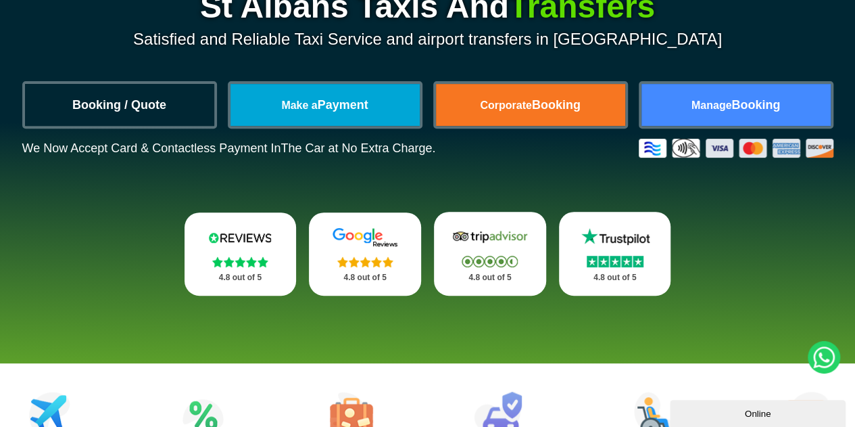 This screenshot has width=855, height=427. I want to click on a: CorporateBooking, so click(531, 105).